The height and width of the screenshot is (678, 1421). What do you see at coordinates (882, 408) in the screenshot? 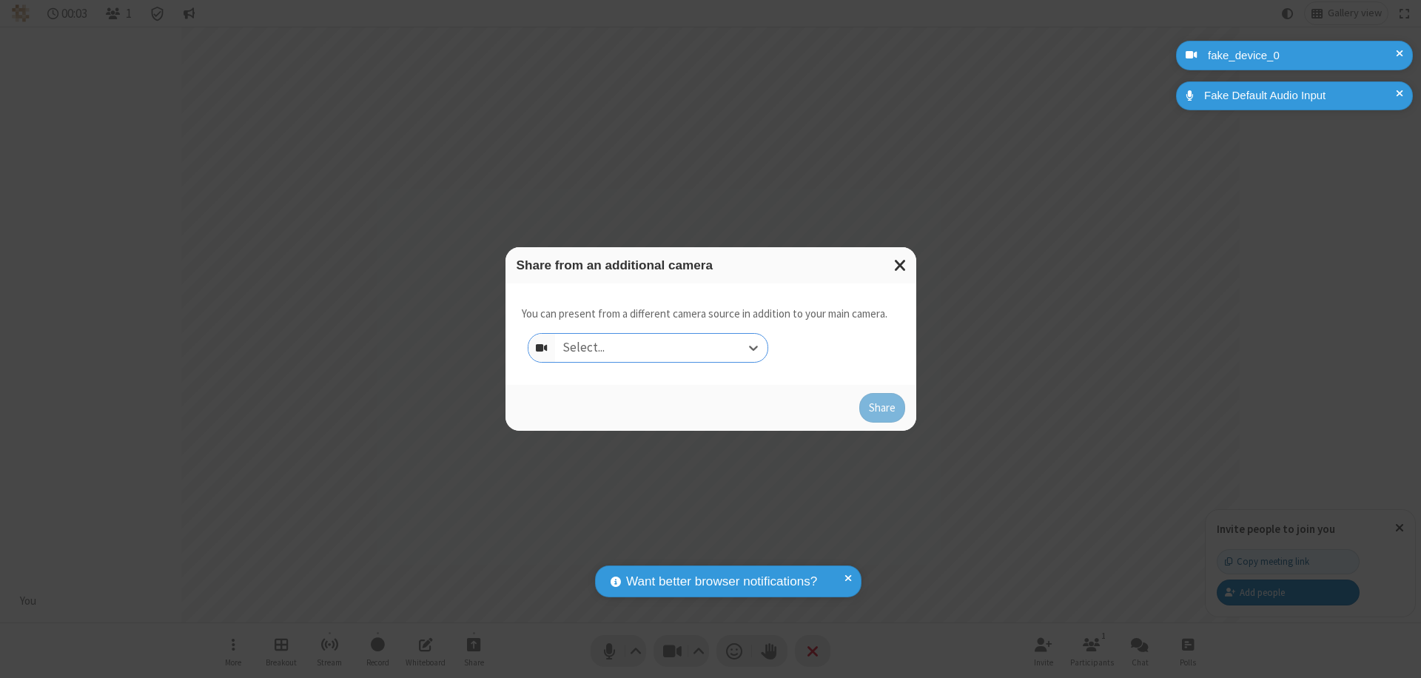
I see `button: Share` at bounding box center [882, 408].